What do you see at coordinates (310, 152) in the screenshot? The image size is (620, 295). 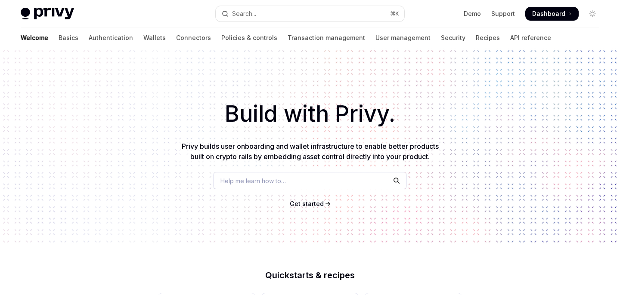 I see `span: Privy builds user onboarding and wallet infrastructure to enable better products built on crypto ...` at bounding box center [310, 152].